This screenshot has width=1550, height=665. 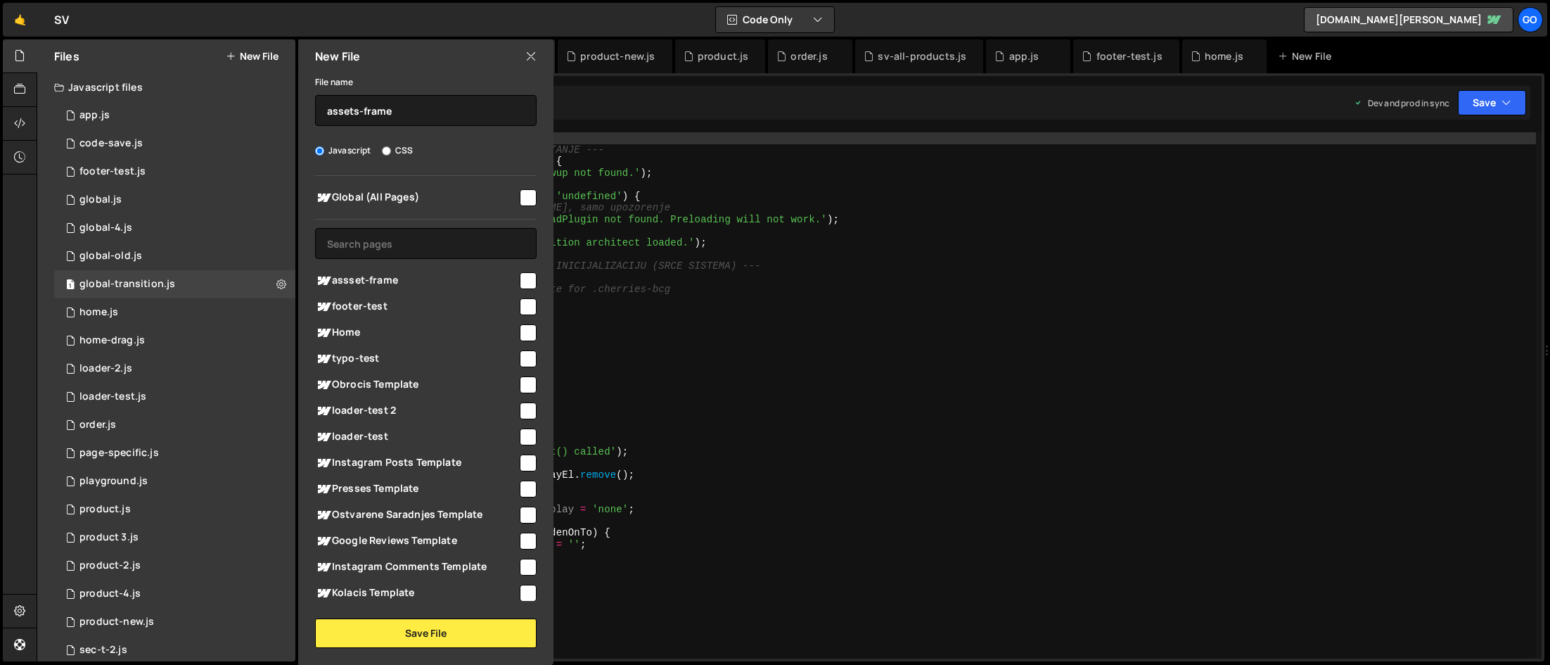 What do you see at coordinates (1308, 56) in the screenshot?
I see `div: New File` at bounding box center [1308, 56].